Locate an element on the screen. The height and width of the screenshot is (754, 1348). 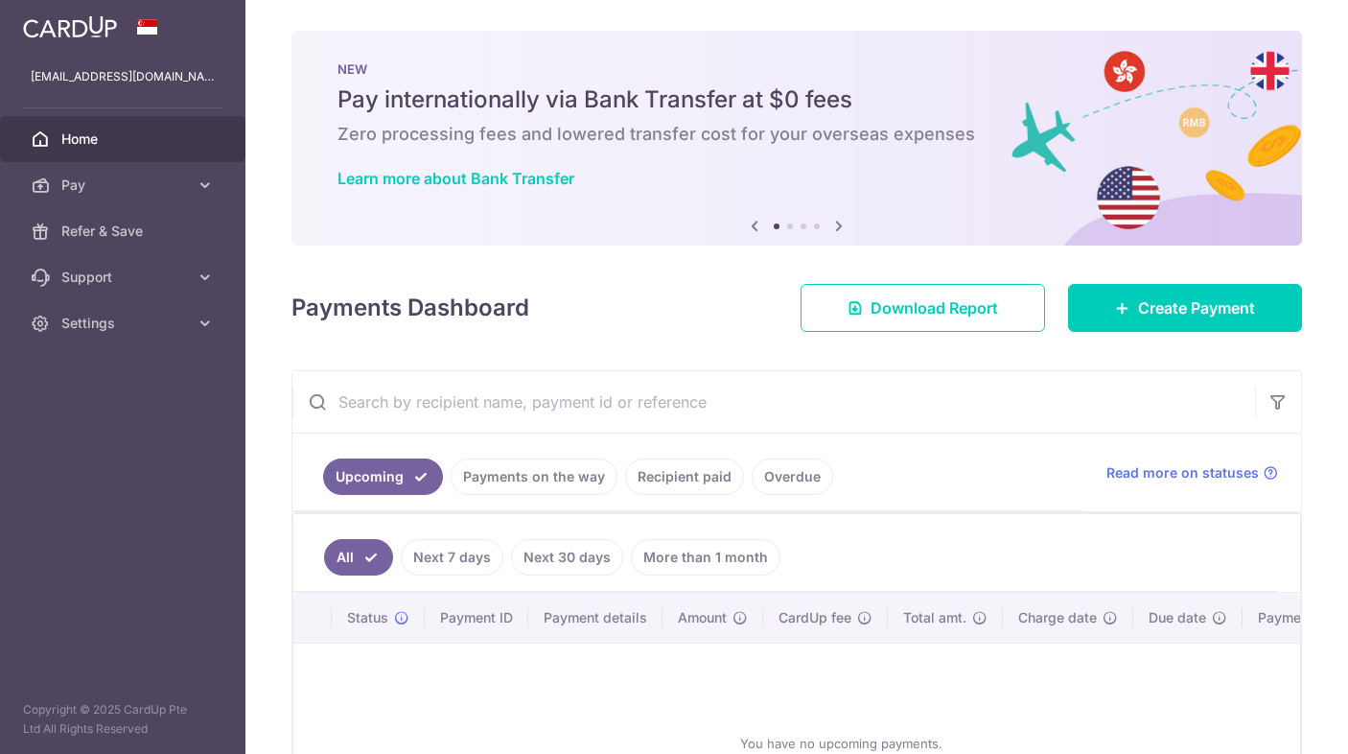
img: CardUp is located at coordinates (70, 27).